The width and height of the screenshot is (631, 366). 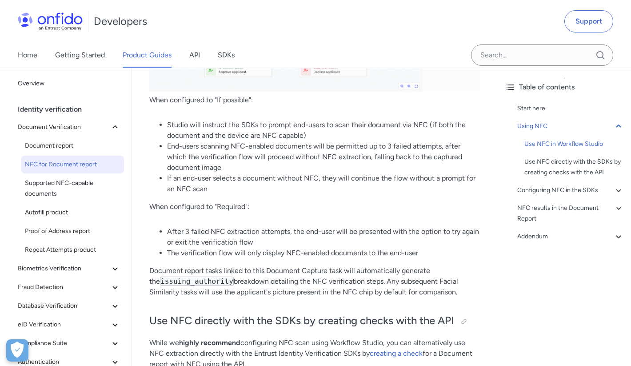 What do you see at coordinates (80, 55) in the screenshot?
I see `a: Getting Started` at bounding box center [80, 55].